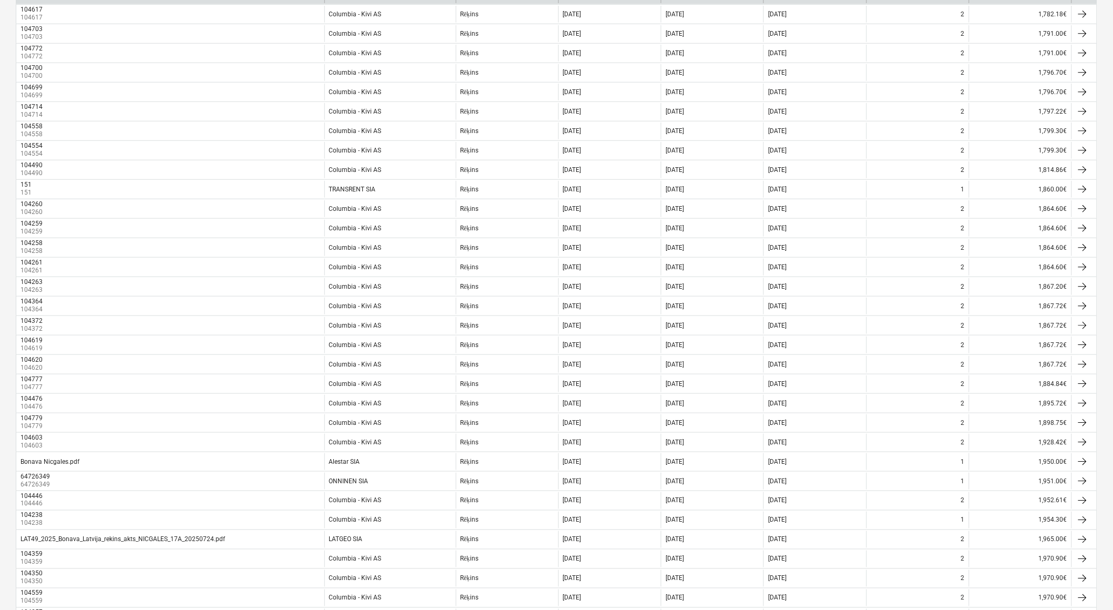  I want to click on div: 1,950.00€, so click(1020, 462).